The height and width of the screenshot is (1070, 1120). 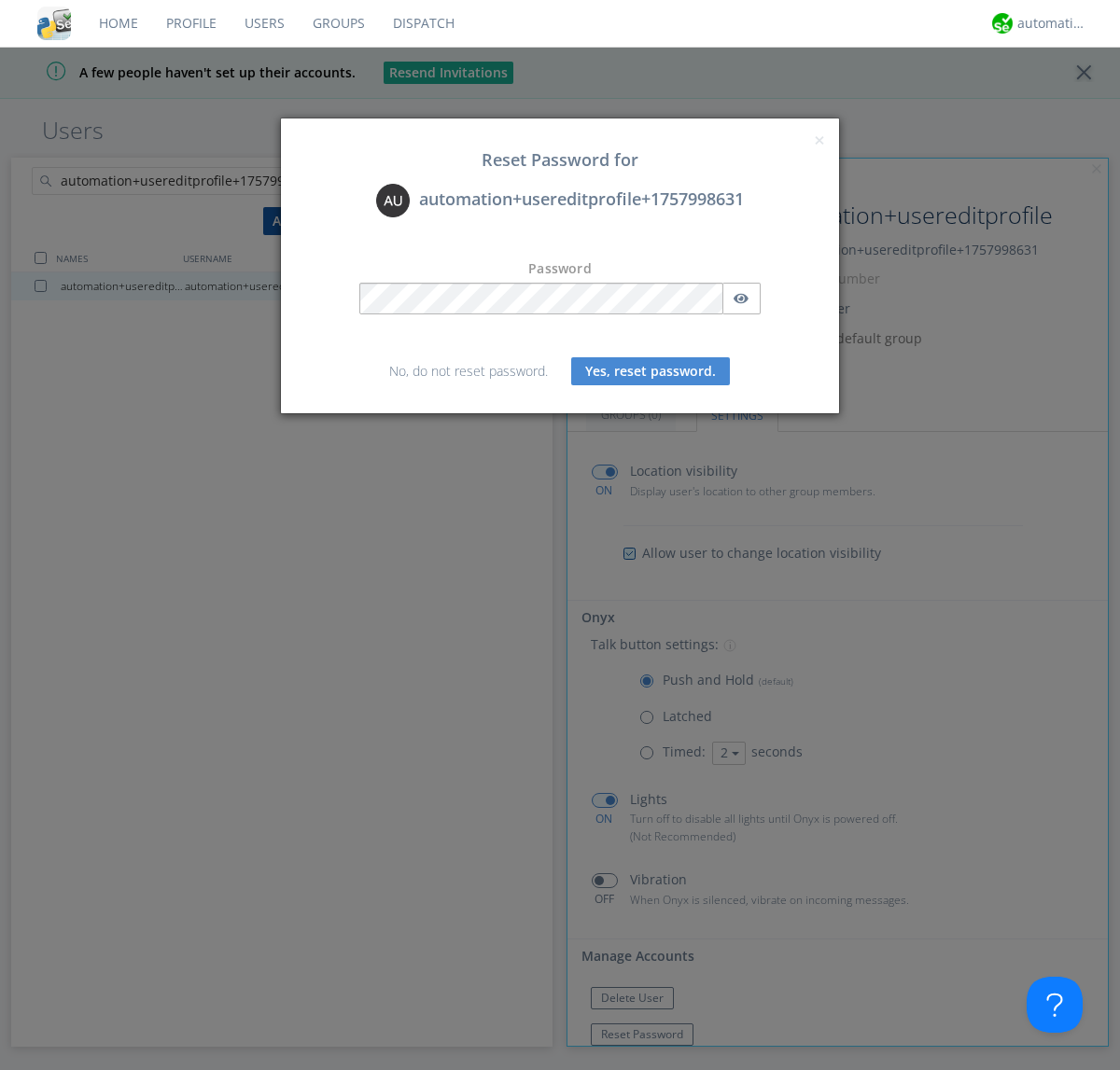 I want to click on div: automation+usereditprofile+1757998631, so click(x=560, y=201).